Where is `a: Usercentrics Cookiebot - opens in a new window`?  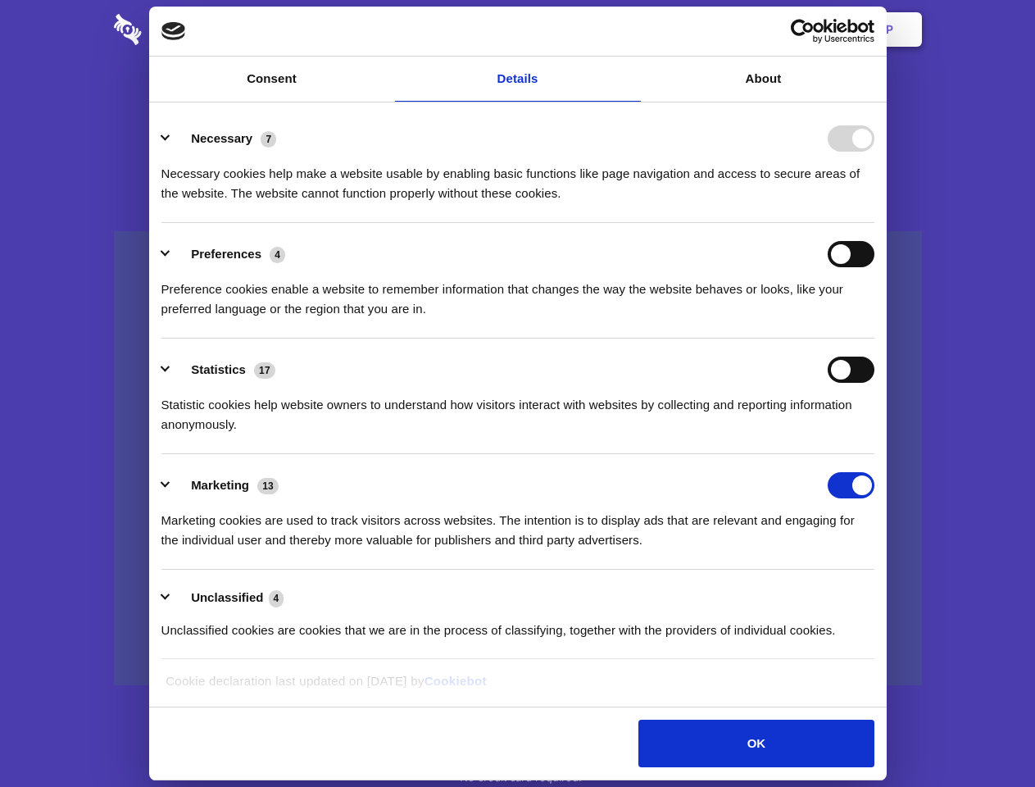
a: Usercentrics Cookiebot - opens in a new window is located at coordinates (803, 31).